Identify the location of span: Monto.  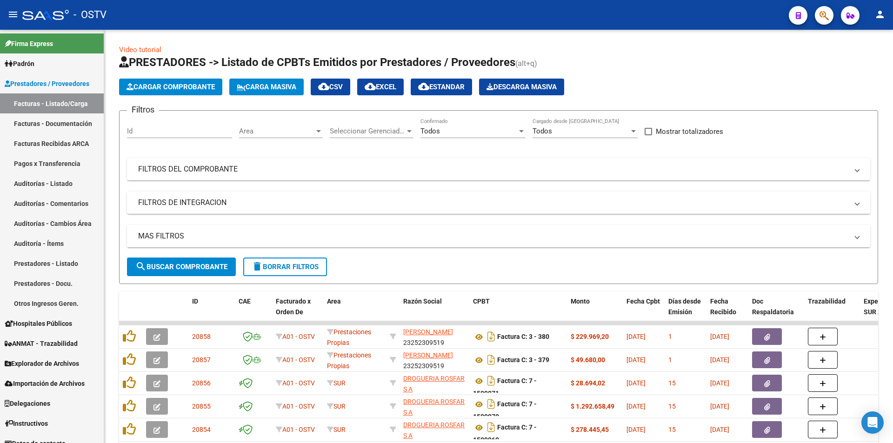
(580, 301).